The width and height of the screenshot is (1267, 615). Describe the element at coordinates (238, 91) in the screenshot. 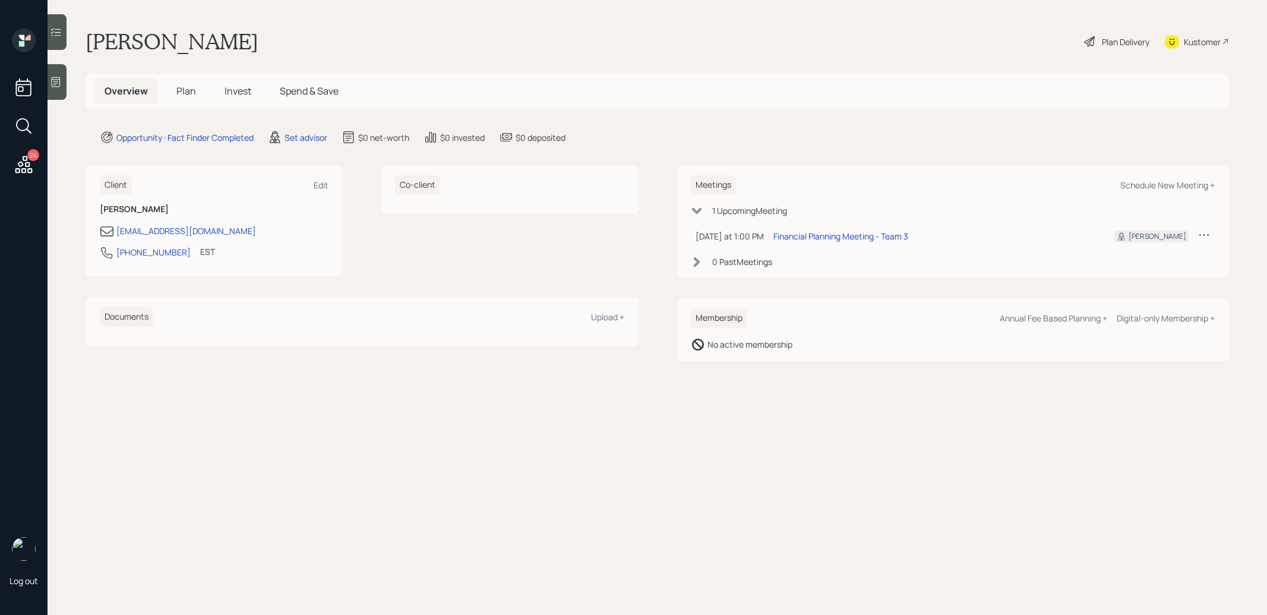

I see `span: Invest` at that location.